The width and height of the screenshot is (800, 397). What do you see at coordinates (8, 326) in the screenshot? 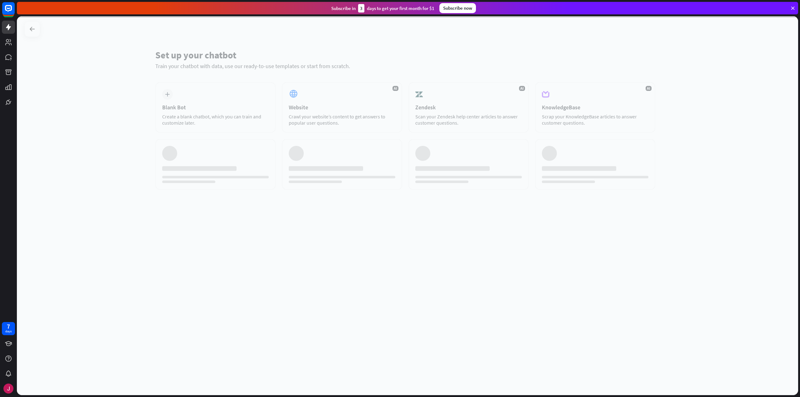
I see `div: 7` at bounding box center [8, 326].